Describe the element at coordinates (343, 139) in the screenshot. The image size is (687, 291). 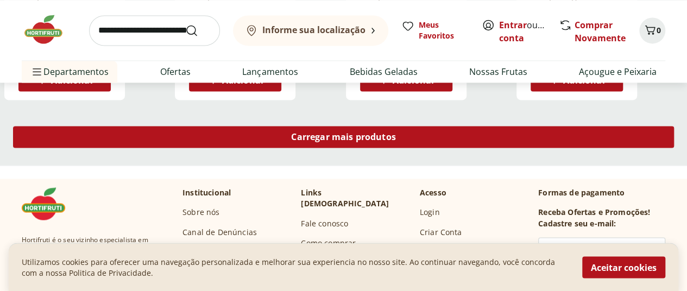
I see `a: Carregar mais produtos` at that location.